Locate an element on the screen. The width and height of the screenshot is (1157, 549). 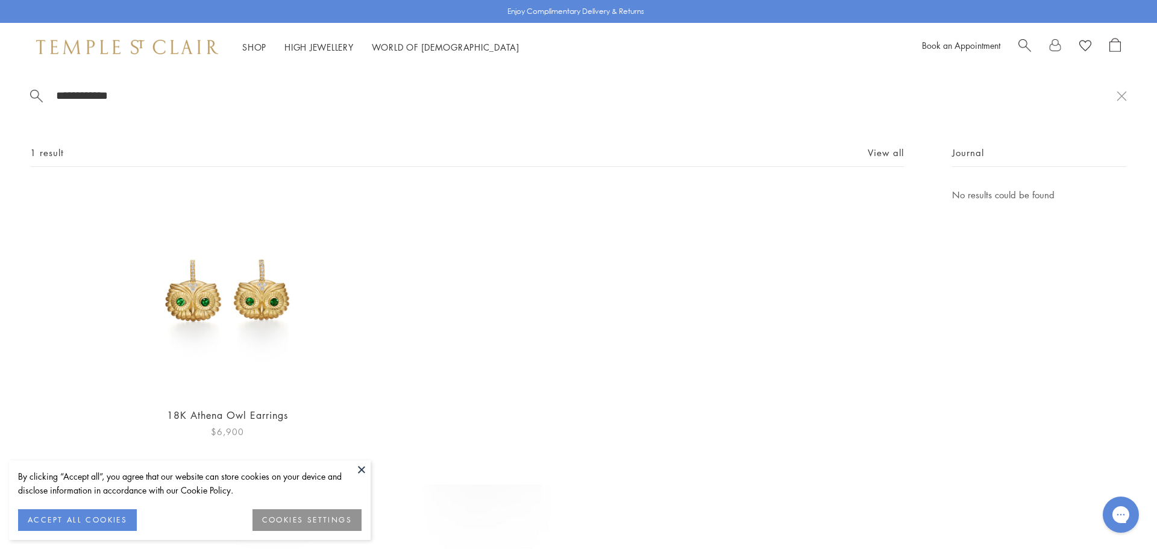
button: ACCEPT ALL COOKIES is located at coordinates (77, 520).